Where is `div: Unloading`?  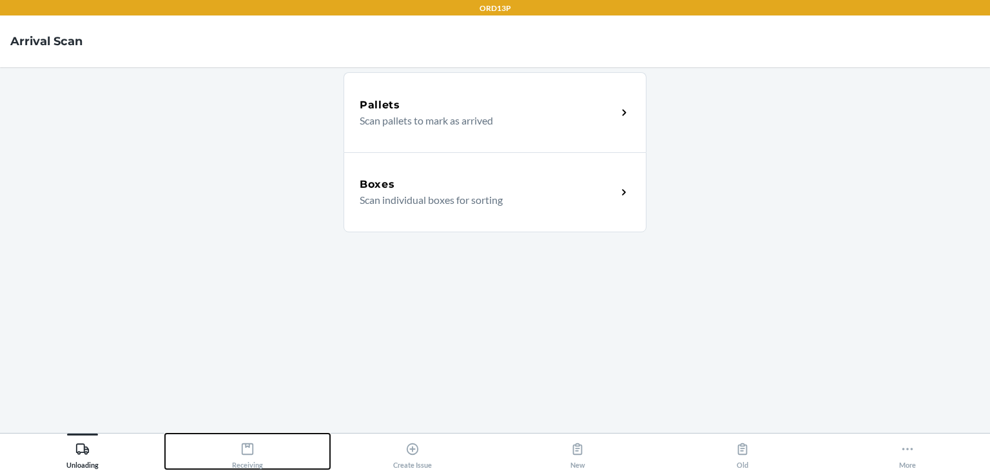 div: Unloading is located at coordinates (83, 453).